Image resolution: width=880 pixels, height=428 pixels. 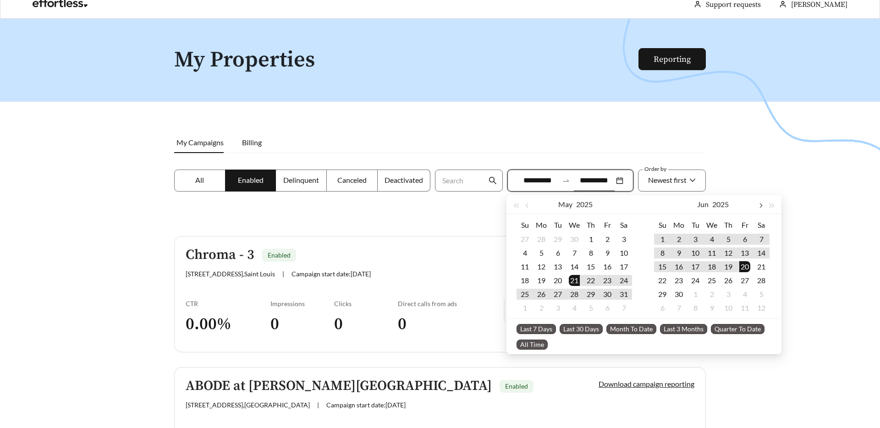 I want to click on div: 10, so click(x=728, y=308).